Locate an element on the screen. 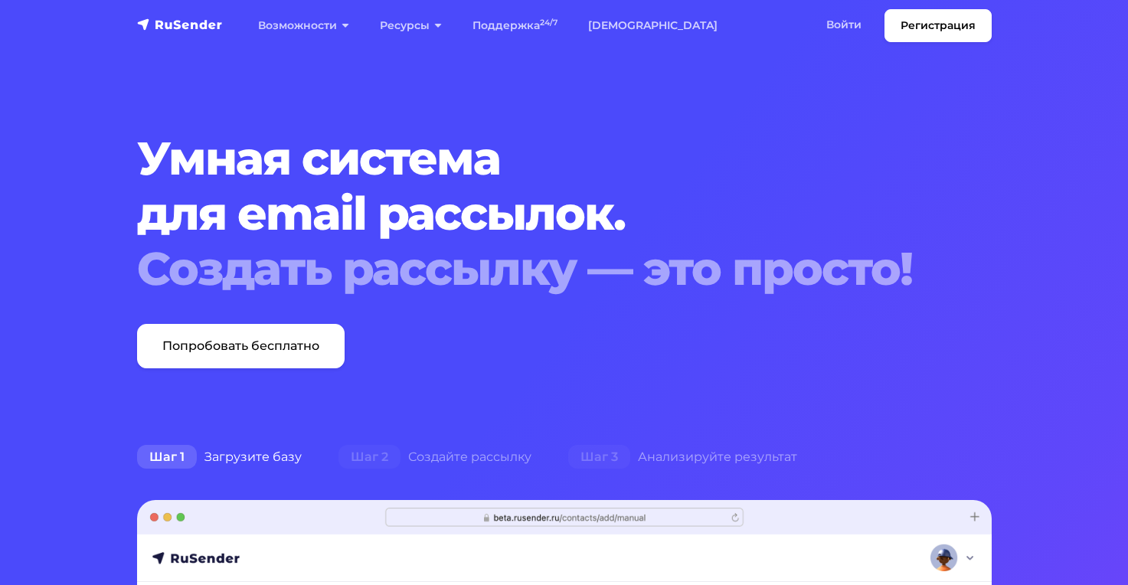 This screenshot has height=585, width=1128. span: Шаг 1 is located at coordinates (167, 457).